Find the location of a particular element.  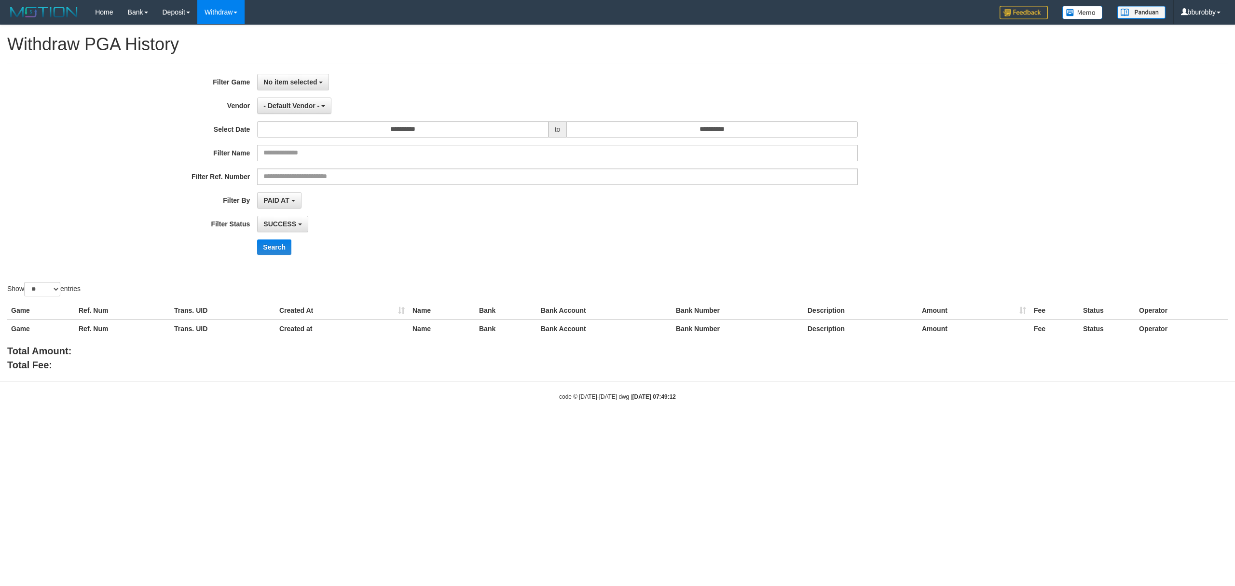

span: SUCCESS is located at coordinates (280, 224).